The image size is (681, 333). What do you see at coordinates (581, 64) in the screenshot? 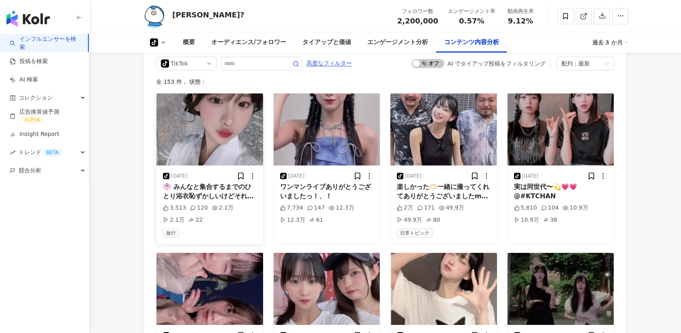
I see `div: 配列：最新` at bounding box center [581, 64].